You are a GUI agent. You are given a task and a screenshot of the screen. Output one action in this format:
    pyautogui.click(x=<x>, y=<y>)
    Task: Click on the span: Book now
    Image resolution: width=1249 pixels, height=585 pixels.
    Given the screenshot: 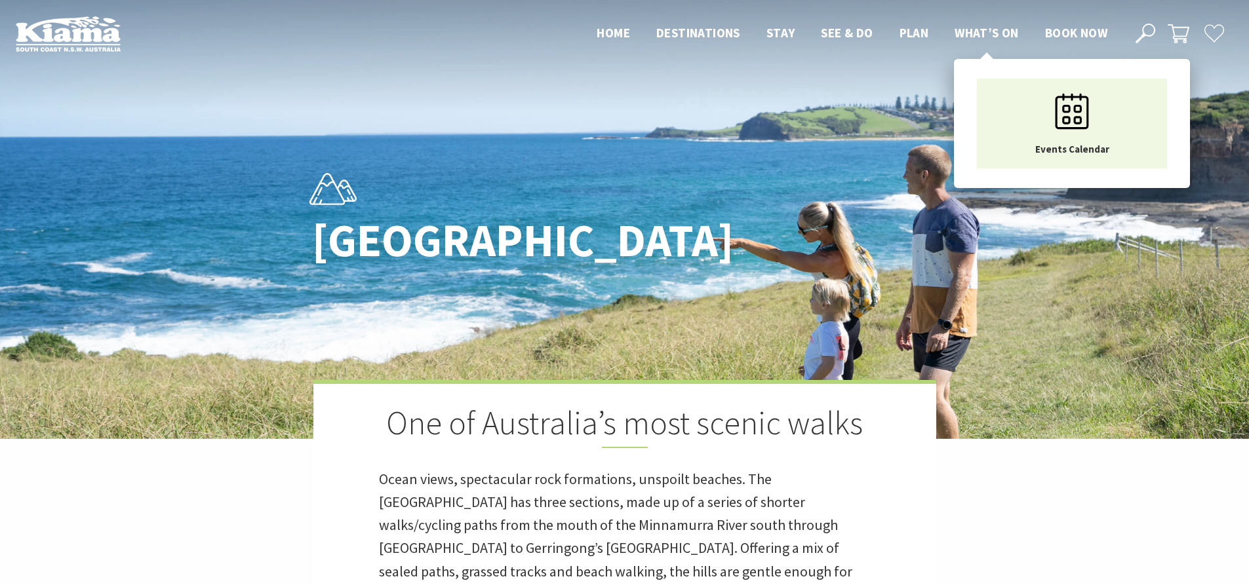 What is the action you would take?
    pyautogui.click(x=1076, y=33)
    